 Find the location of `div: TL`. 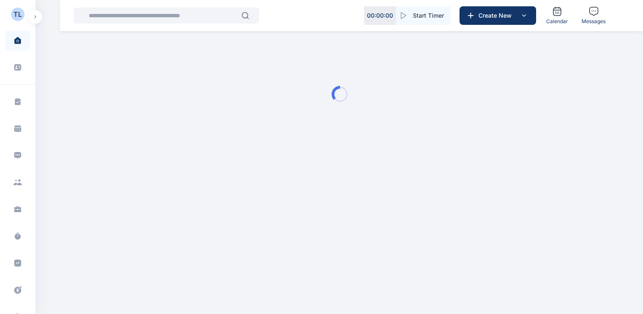

div: TL is located at coordinates (18, 14).